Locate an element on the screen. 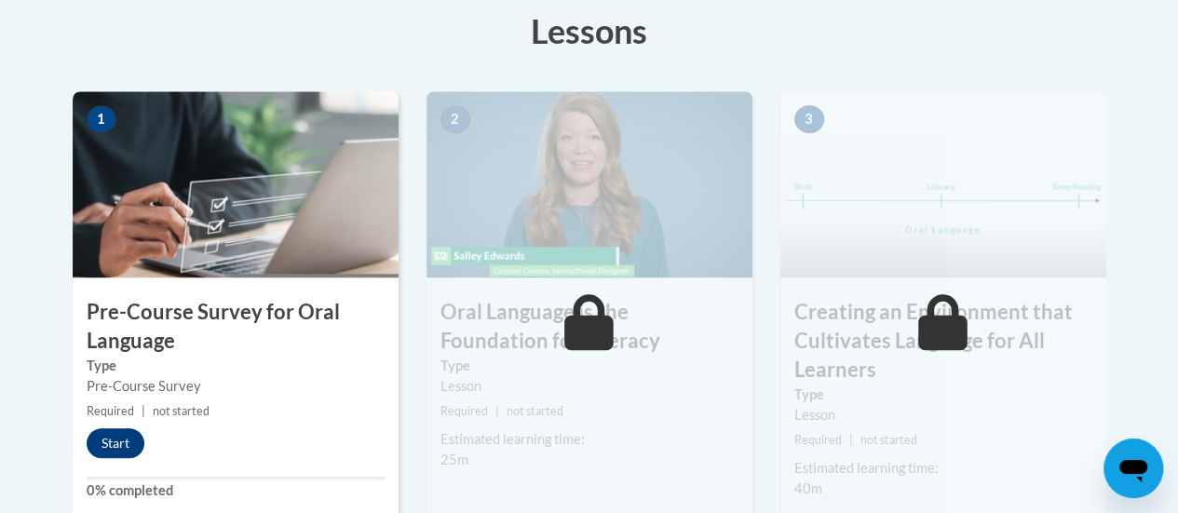  h3: Lessons is located at coordinates (589, 31).